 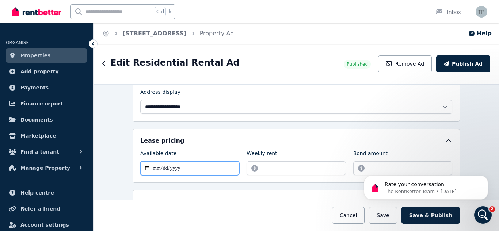 I want to click on h1: Edit Residential Rental Ad, so click(x=175, y=63).